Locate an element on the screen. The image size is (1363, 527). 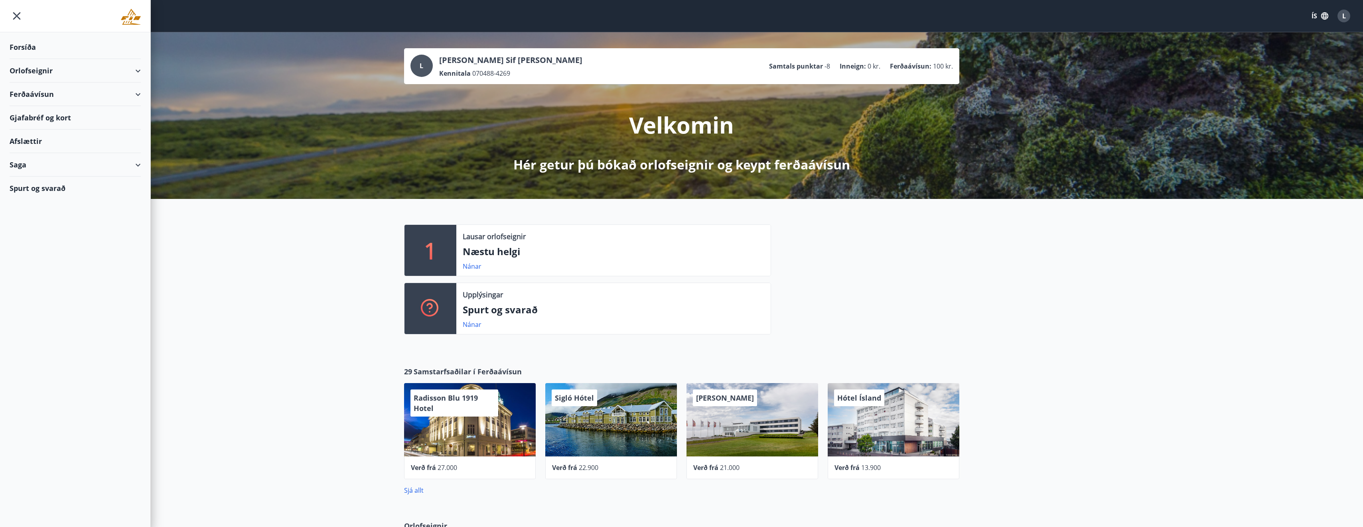
span: 13.900 is located at coordinates (871, 468).